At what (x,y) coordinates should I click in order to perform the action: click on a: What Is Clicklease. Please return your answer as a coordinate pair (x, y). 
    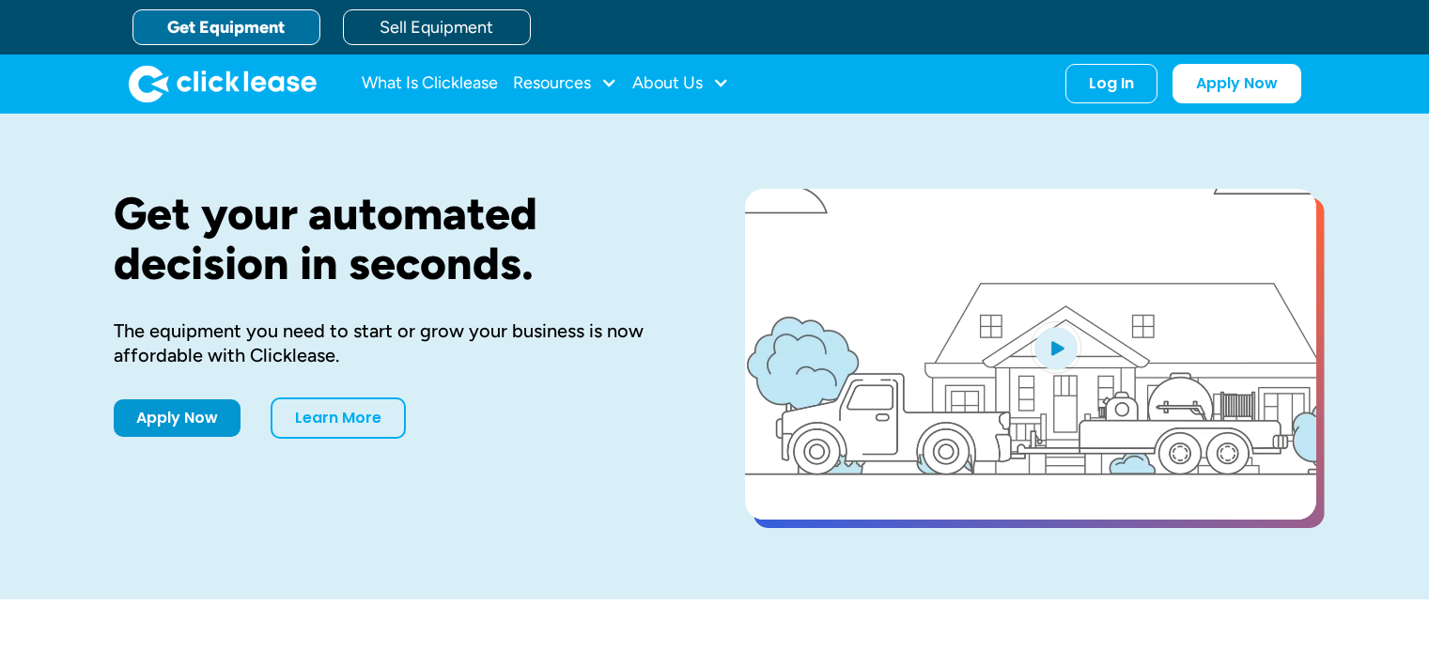
    Looking at the image, I should click on (429, 84).